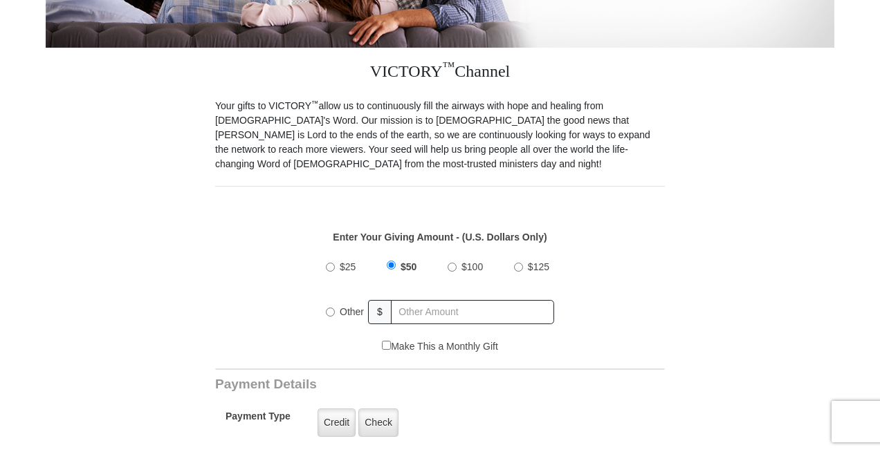  What do you see at coordinates (440, 135) in the screenshot?
I see `p: Your gifts to VICTORY allow us to continuously fill the airways with hope and healing from [DEMOG...` at bounding box center [440, 135].